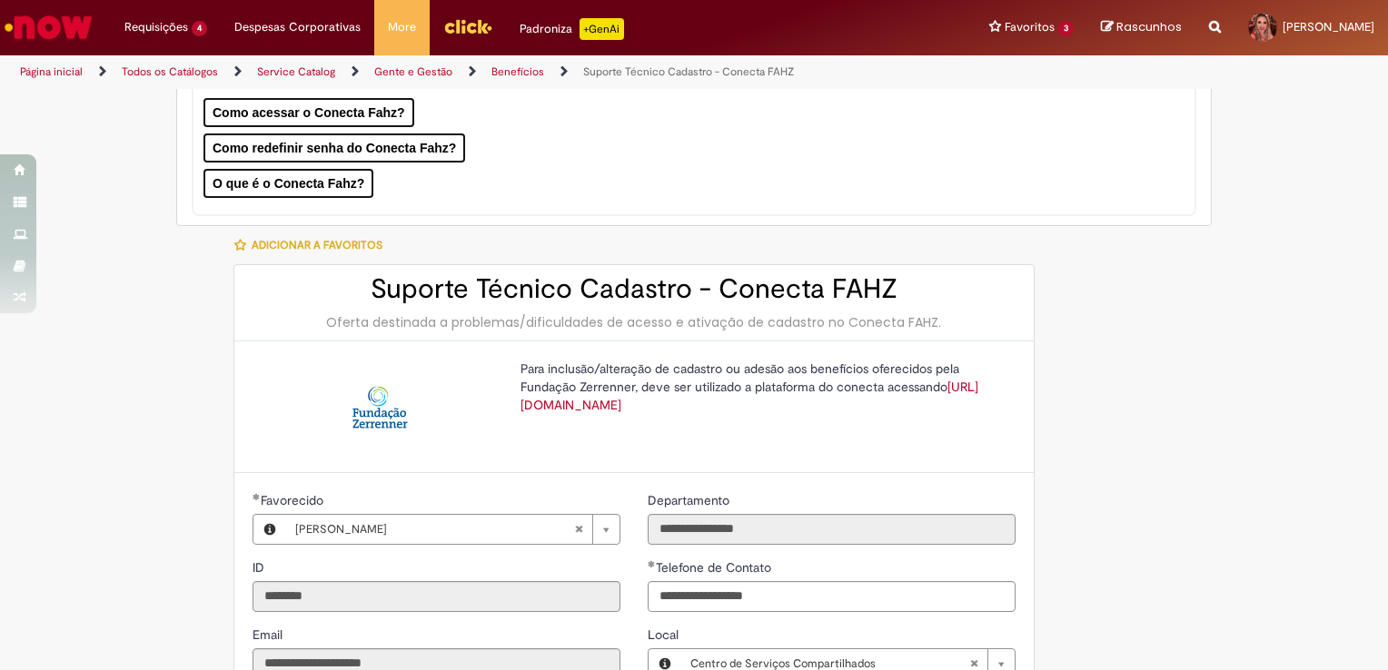 Image resolution: width=1388 pixels, height=670 pixels. I want to click on img: click_logo_yellow_360x200.png, so click(468, 26).